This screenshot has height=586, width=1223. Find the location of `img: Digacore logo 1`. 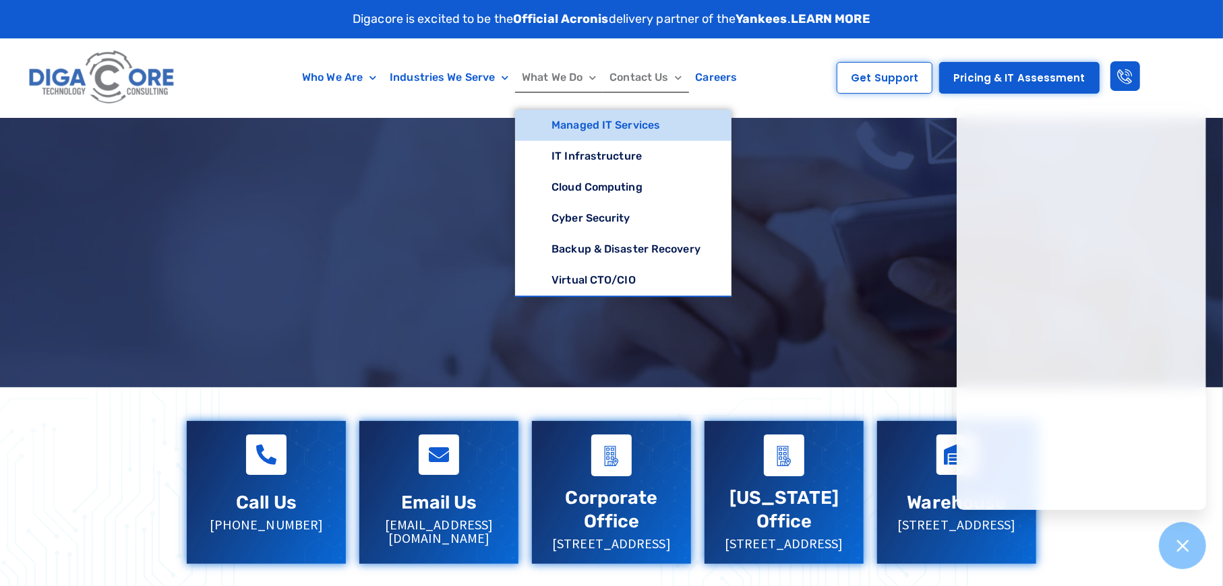

img: Digacore logo 1 is located at coordinates (102, 78).